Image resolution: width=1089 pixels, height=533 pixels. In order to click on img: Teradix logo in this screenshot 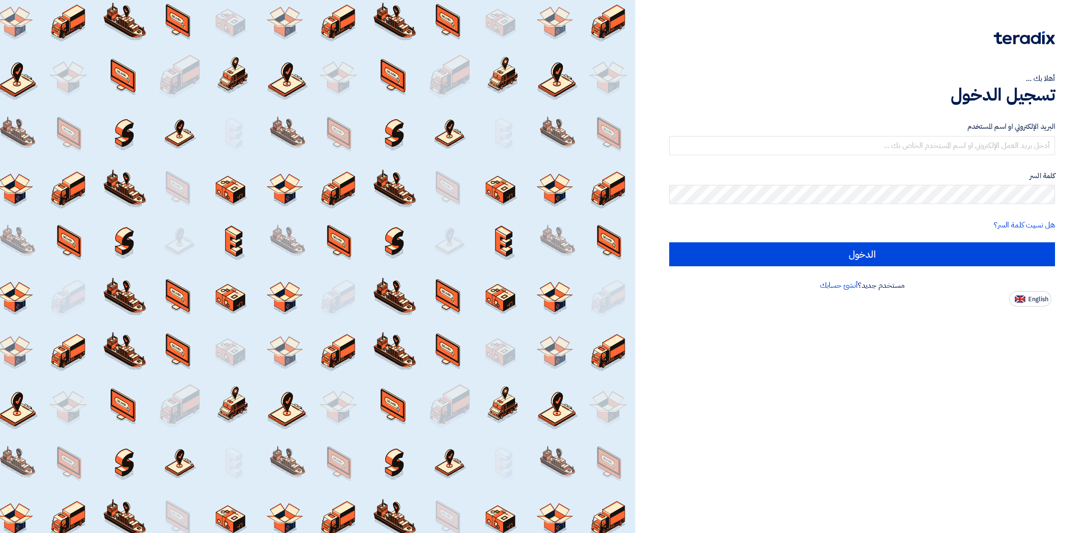, I will do `click(1024, 38)`.